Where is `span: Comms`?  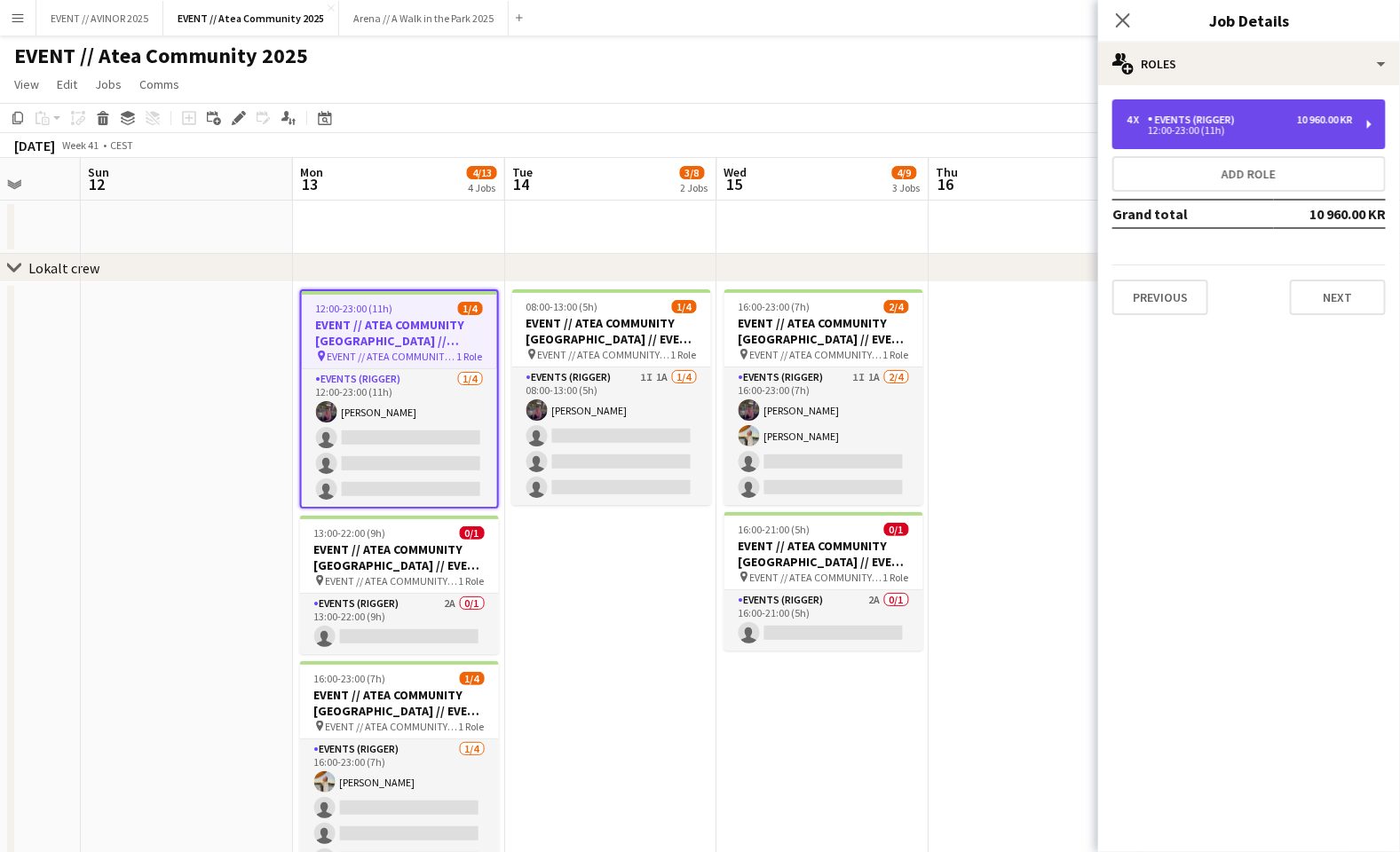
span: Comms is located at coordinates (159, 84).